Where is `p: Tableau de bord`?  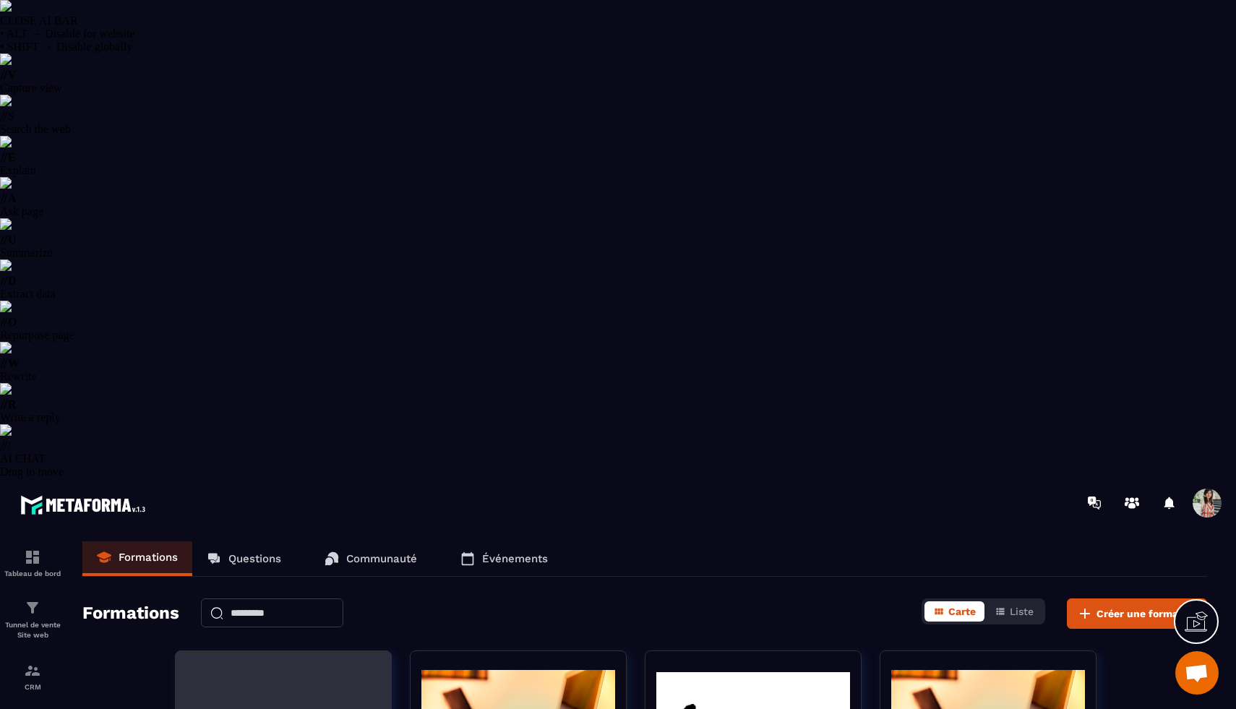 p: Tableau de bord is located at coordinates (33, 573).